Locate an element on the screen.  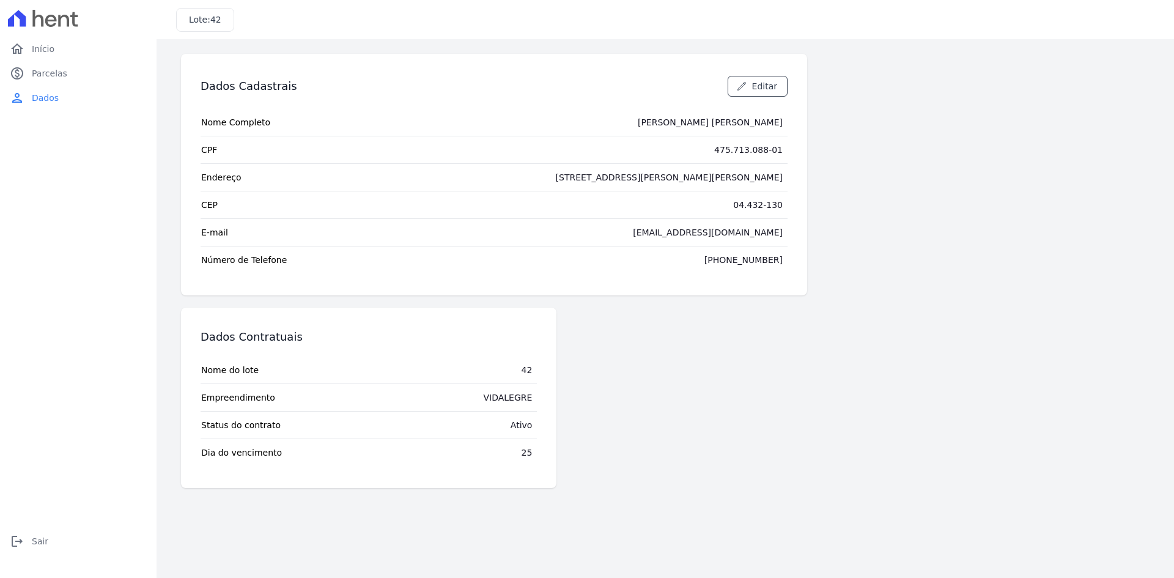
a: logoutSair is located at coordinates (78, 541).